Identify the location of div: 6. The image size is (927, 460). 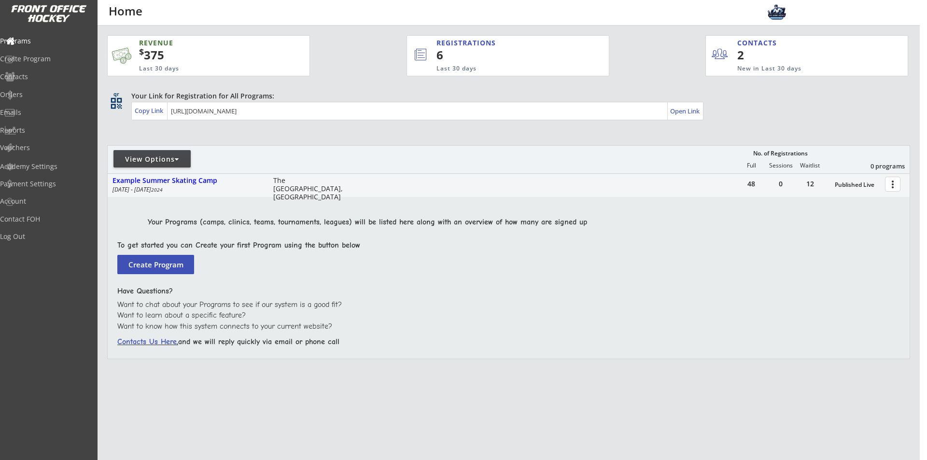
(507, 55).